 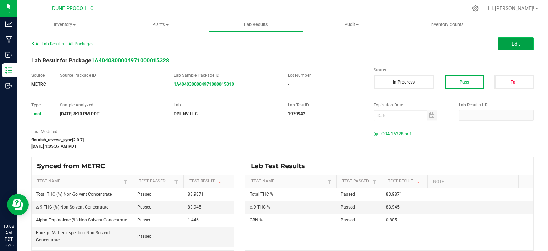 What do you see at coordinates (351, 25) in the screenshot?
I see `a: Audit` at bounding box center [351, 25].